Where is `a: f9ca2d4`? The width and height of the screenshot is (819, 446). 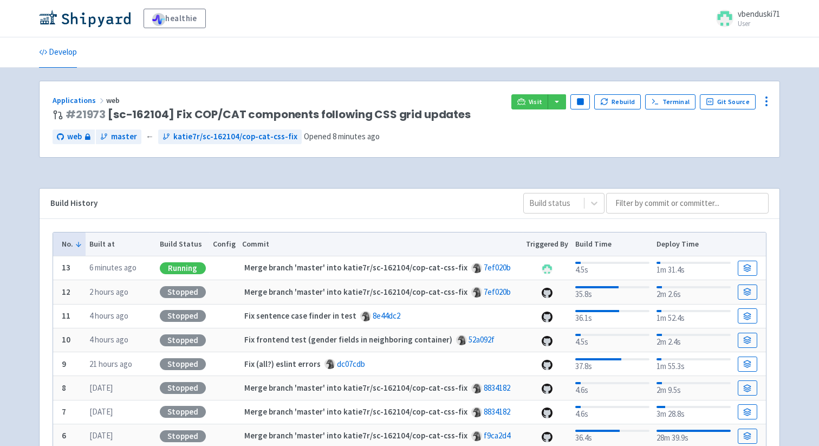 a: f9ca2d4 is located at coordinates (497, 435).